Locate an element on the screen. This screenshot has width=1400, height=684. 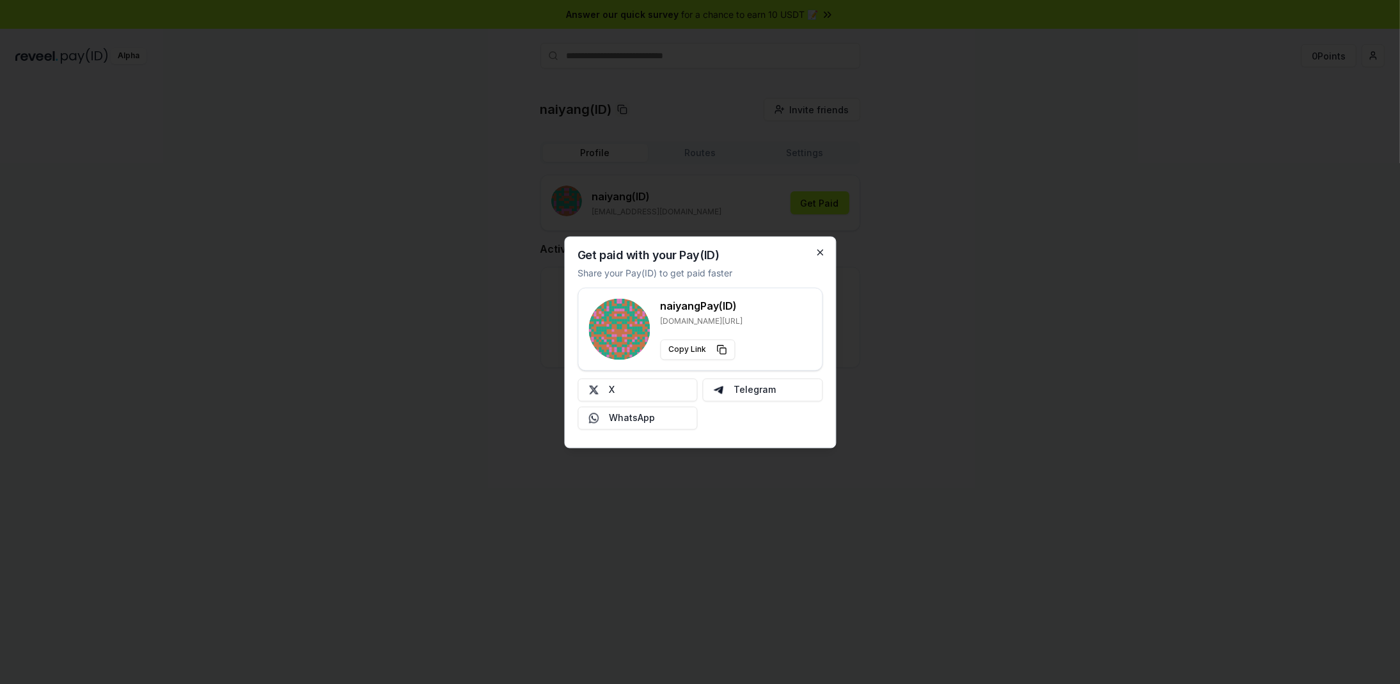
h2: Get paid with your Pay(ID) is located at coordinates (648, 255).